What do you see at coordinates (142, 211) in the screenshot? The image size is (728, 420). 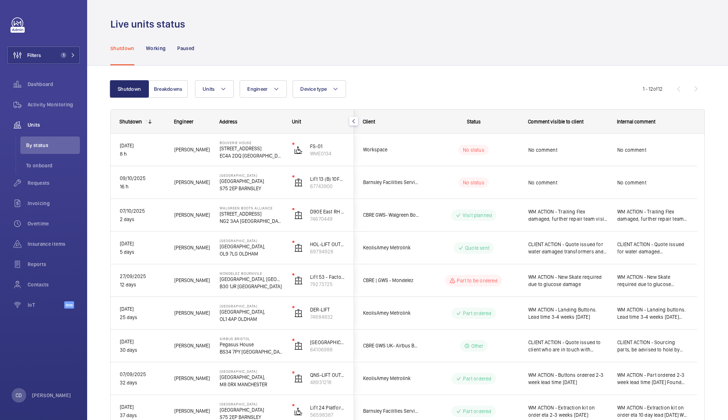 I see `p: 07/10/2025` at bounding box center [142, 211].